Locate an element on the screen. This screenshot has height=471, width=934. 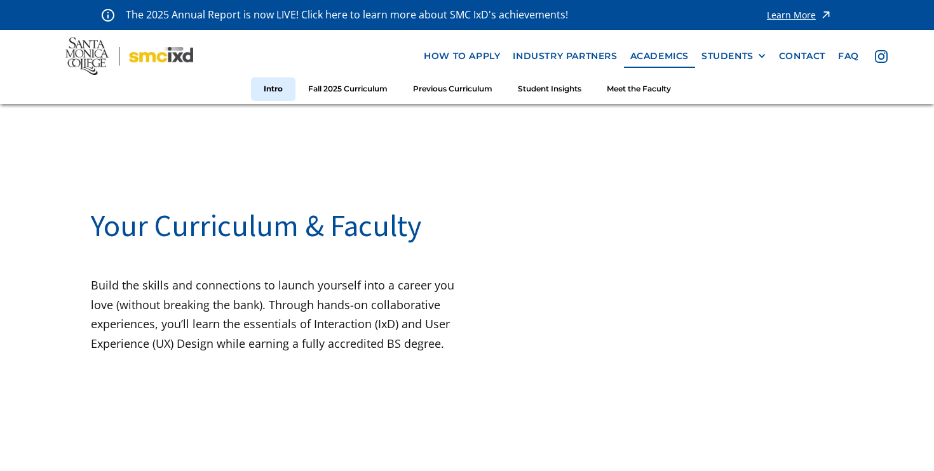
a: industry partners is located at coordinates (565, 56).